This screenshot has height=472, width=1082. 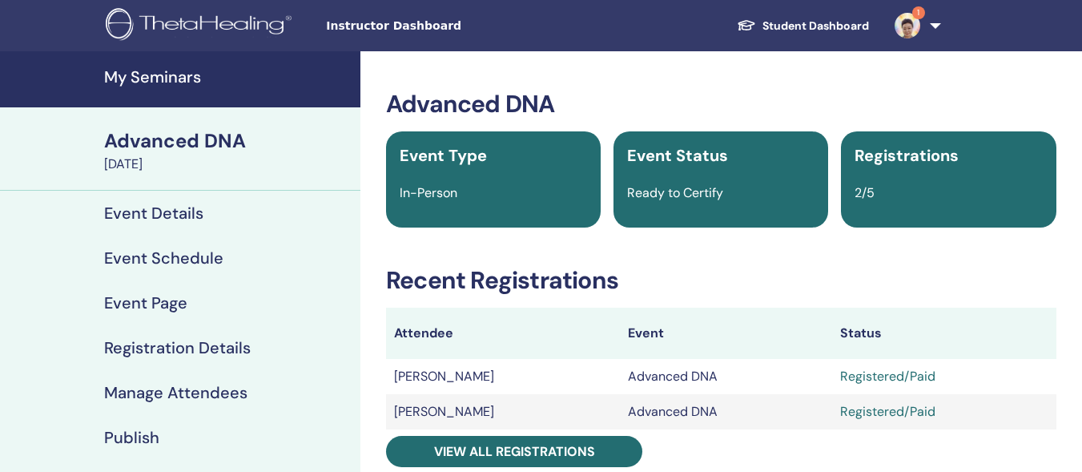 I want to click on h3: Recent Registrations, so click(x=721, y=280).